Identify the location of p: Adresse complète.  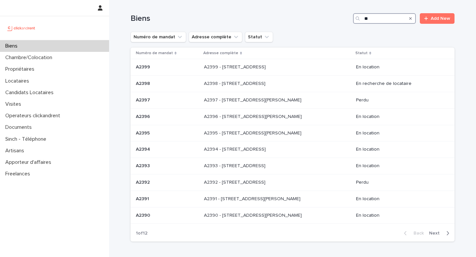
(221, 53).